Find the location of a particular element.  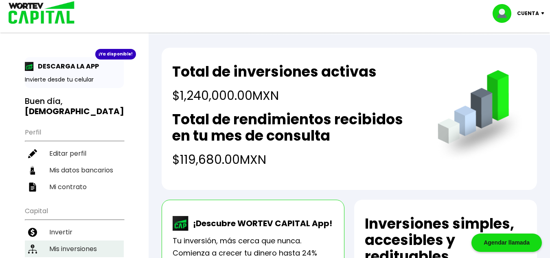

img: app-icon is located at coordinates (29, 66).